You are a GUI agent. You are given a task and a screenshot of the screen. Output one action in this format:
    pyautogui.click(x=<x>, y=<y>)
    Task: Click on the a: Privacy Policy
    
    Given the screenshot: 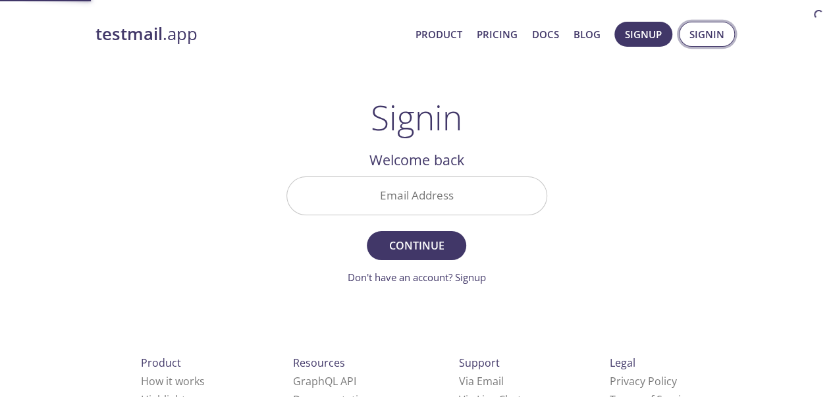 What is the action you would take?
    pyautogui.click(x=643, y=381)
    